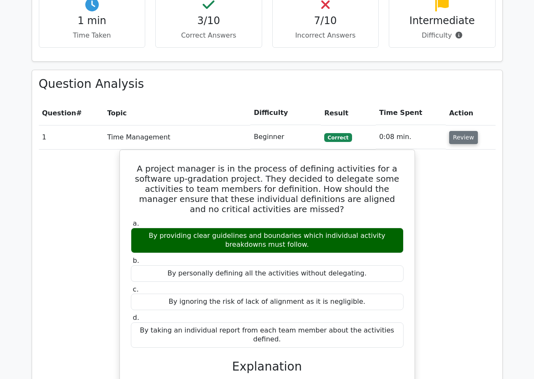 This screenshot has width=534, height=379. I want to click on td: Time Management, so click(177, 137).